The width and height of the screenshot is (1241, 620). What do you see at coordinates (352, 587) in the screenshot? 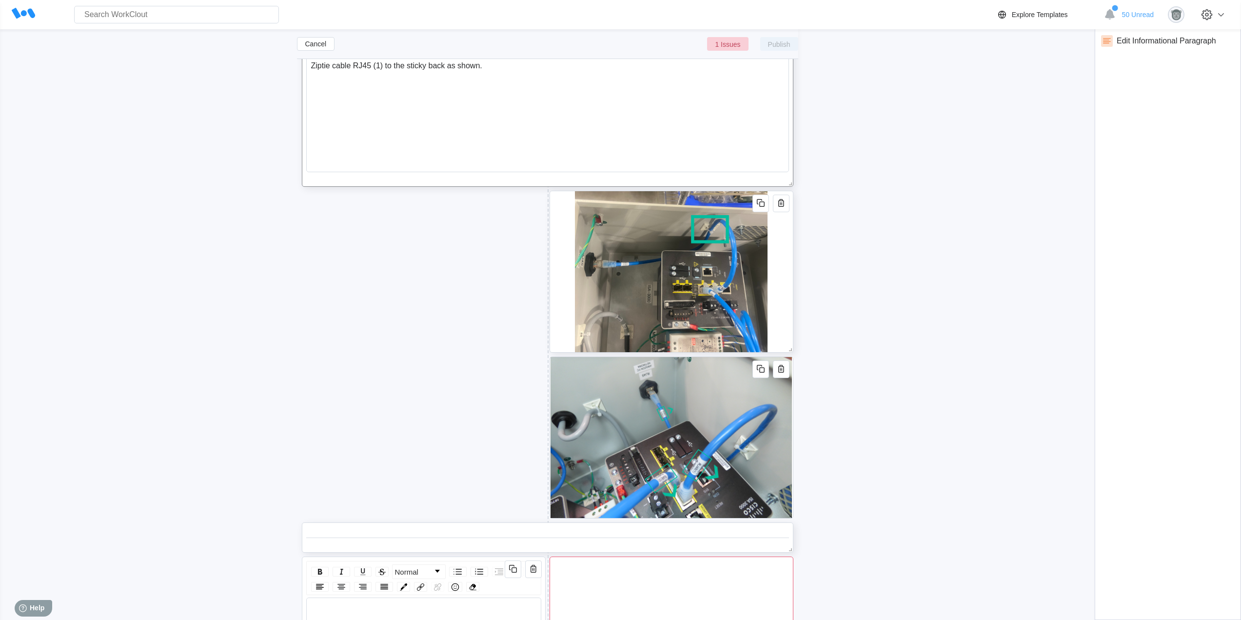
I see `div: rdw-textalign-control` at bounding box center [352, 587].